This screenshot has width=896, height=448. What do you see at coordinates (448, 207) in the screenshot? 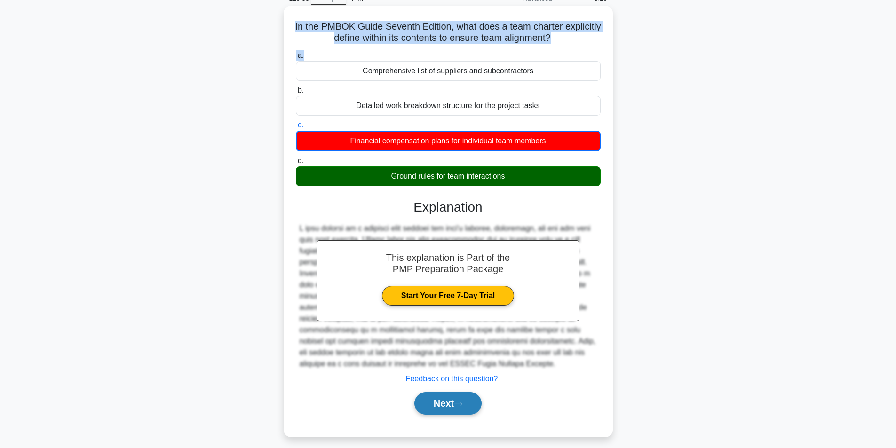
I see `h3: Explanation` at bounding box center [448, 207].